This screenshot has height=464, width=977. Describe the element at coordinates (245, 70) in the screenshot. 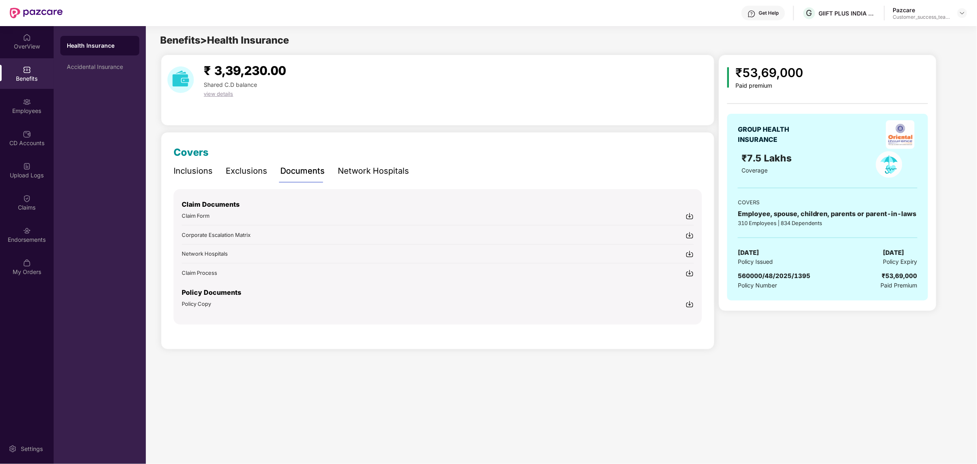

I see `span: ₹ 3,39,230.00` at that location.